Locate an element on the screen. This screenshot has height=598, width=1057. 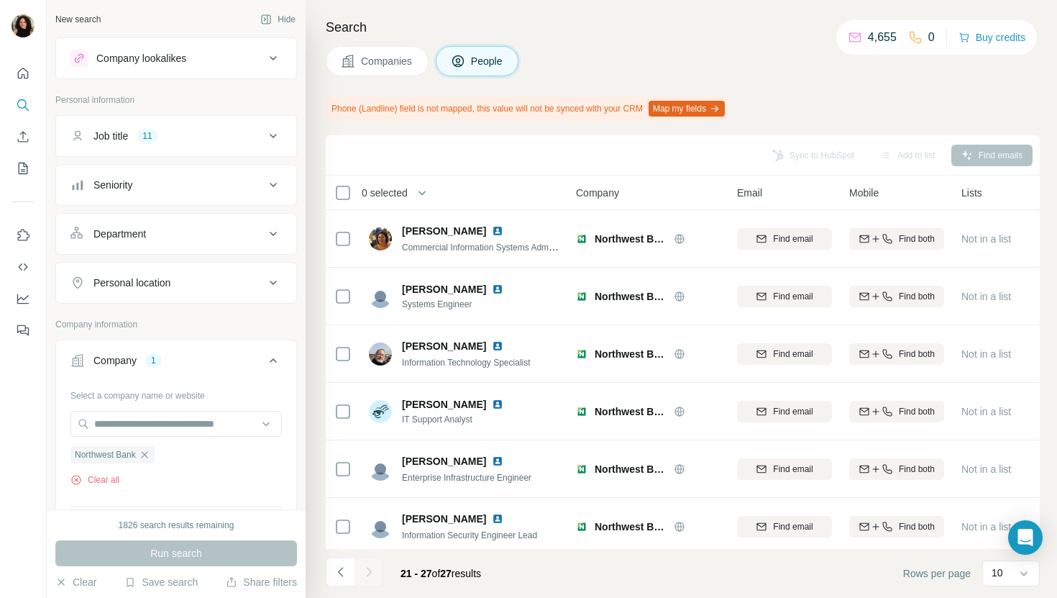
span: 27 is located at coordinates (446, 573).